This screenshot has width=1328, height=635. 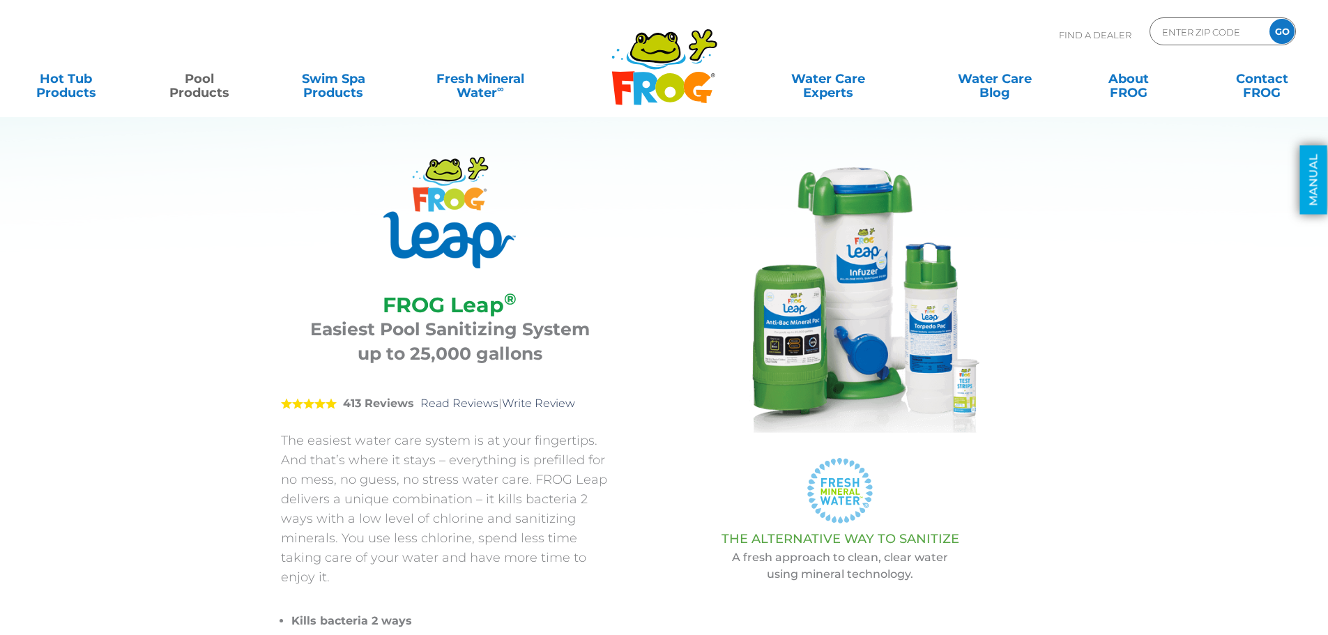 What do you see at coordinates (1262, 79) in the screenshot?
I see `a: ContactFROG` at bounding box center [1262, 79].